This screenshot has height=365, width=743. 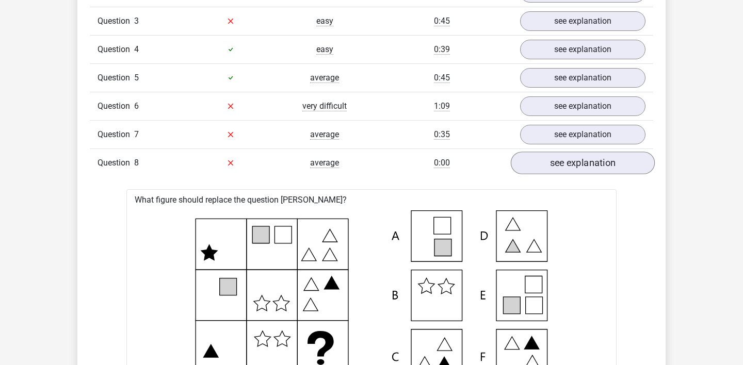 What do you see at coordinates (441, 135) in the screenshot?
I see `span: 0:35` at bounding box center [441, 135].